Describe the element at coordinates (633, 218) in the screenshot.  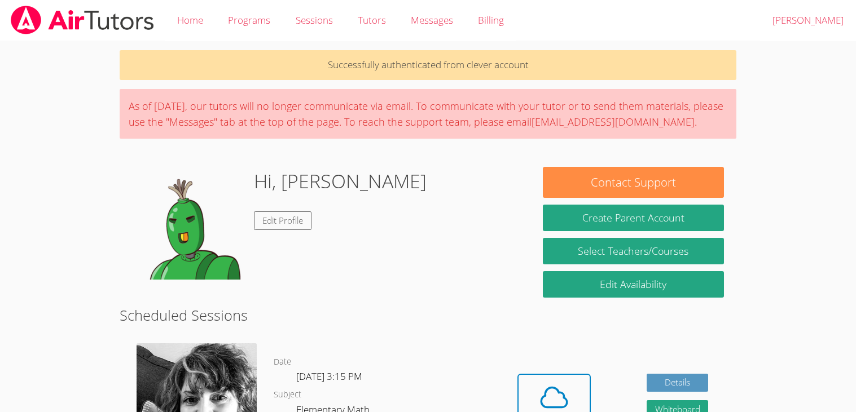
I see `button: Create Parent Account` at that location.